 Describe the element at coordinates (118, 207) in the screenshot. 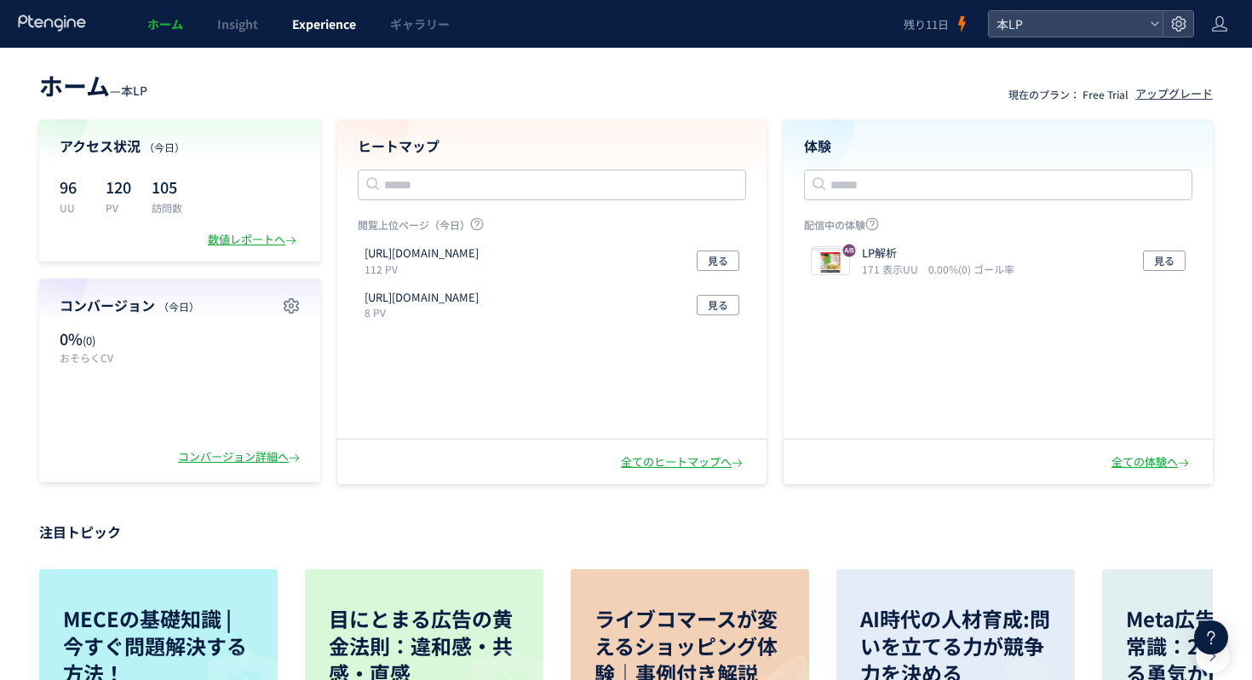

I see `p: PV` at that location.